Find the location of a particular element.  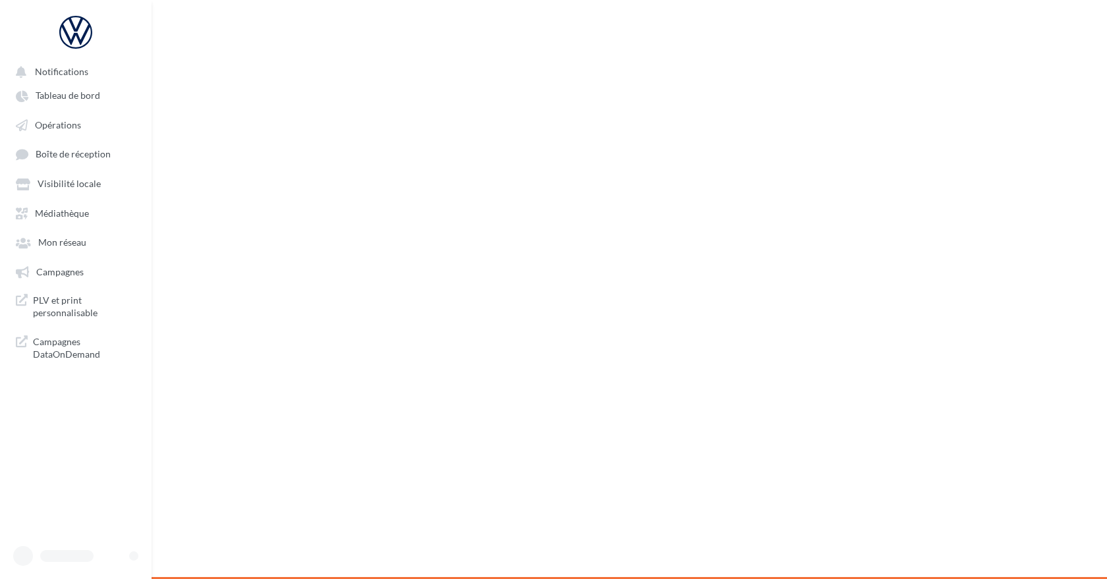

span: Médiathèque is located at coordinates (62, 213).